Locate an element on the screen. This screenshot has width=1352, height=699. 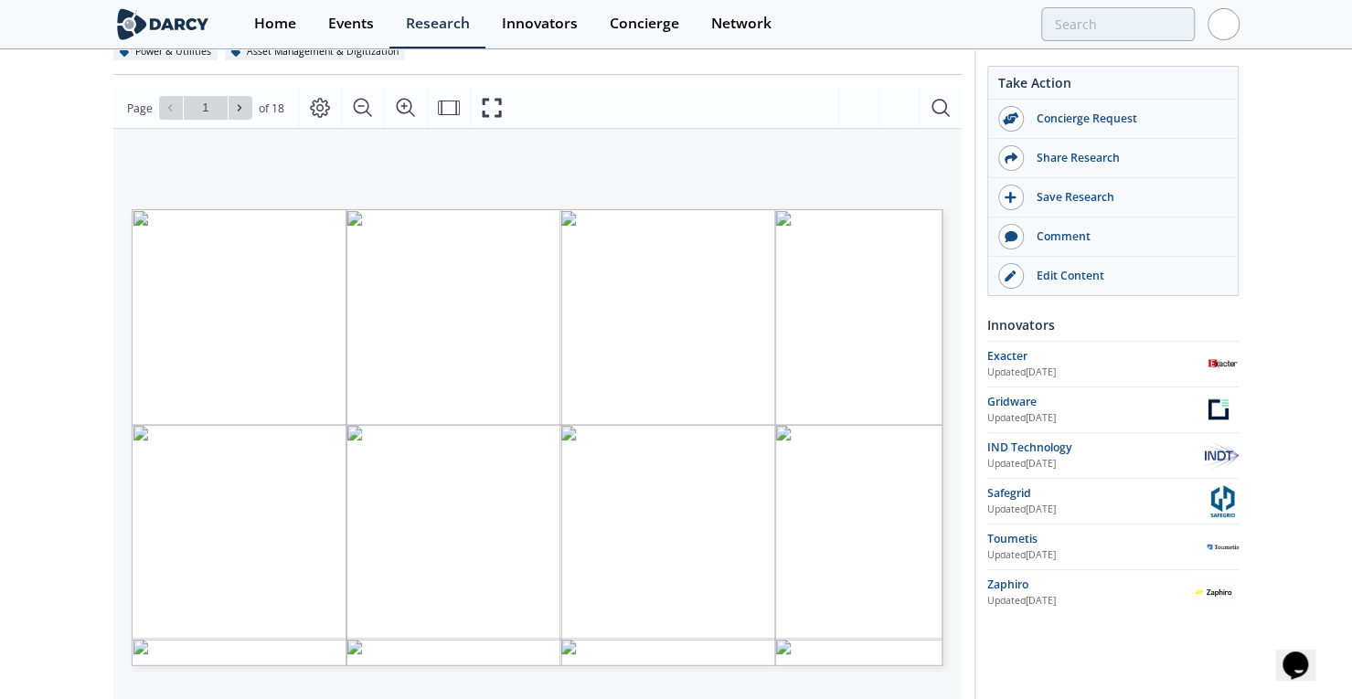
img: Zaphiro is located at coordinates (1215, 592).